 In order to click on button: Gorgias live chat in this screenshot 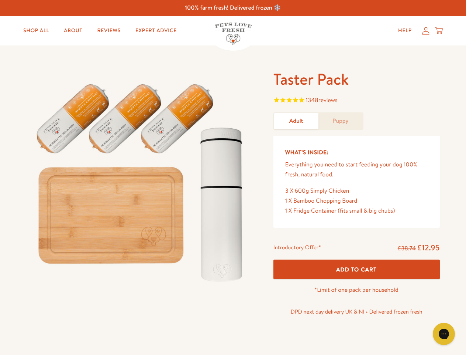, I will do `click(15, 14)`.